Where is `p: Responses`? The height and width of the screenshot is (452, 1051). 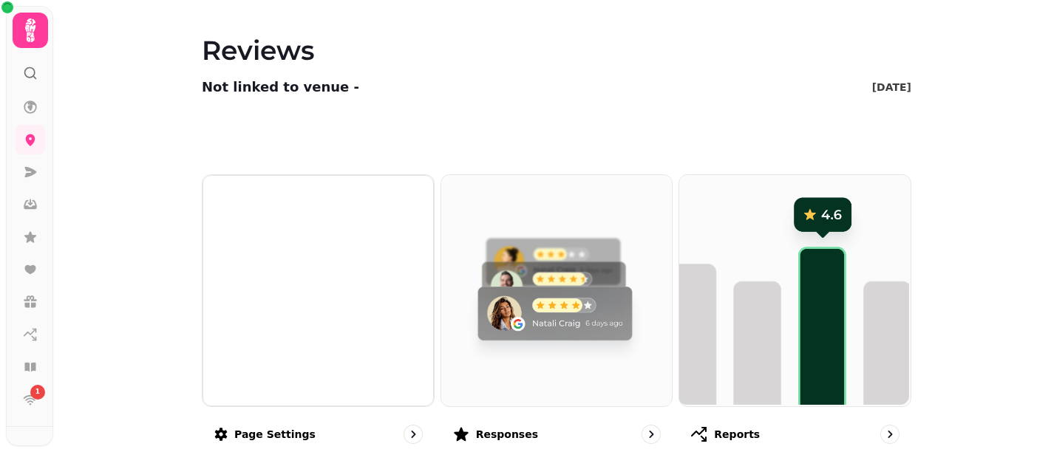 p: Responses is located at coordinates (507, 435).